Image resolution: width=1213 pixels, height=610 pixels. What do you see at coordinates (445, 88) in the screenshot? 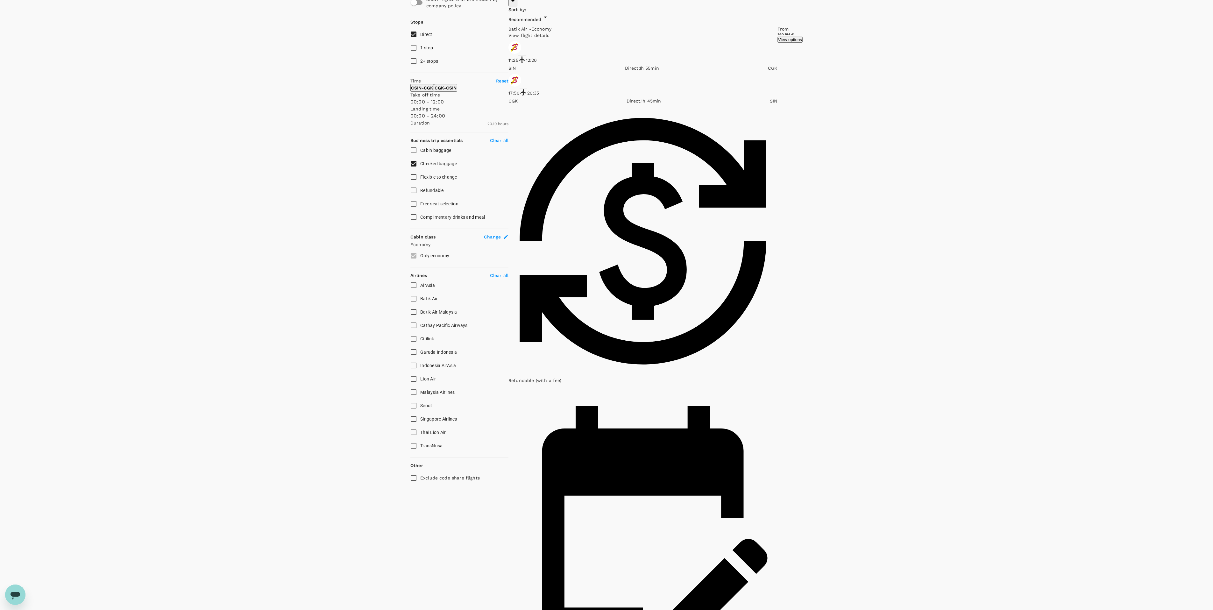
I see `p: CGK - CSIN` at bounding box center [445, 88].